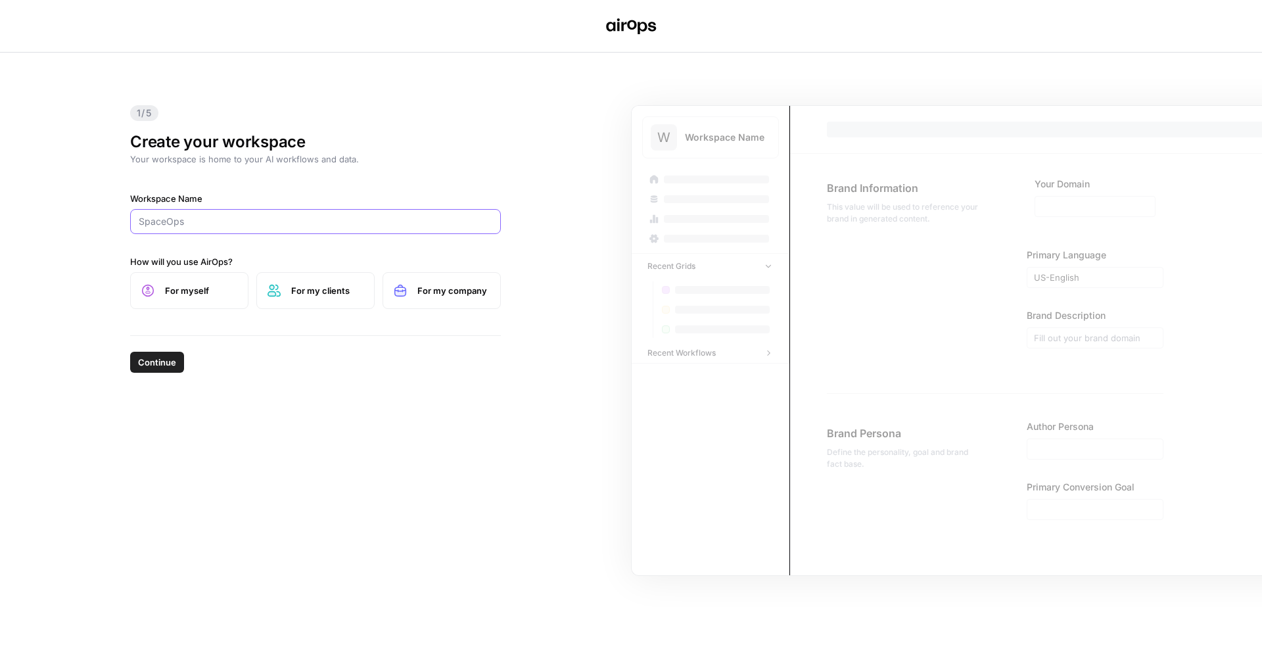 Image resolution: width=1262 pixels, height=666 pixels. I want to click on label: Workspace Name, so click(316, 199).